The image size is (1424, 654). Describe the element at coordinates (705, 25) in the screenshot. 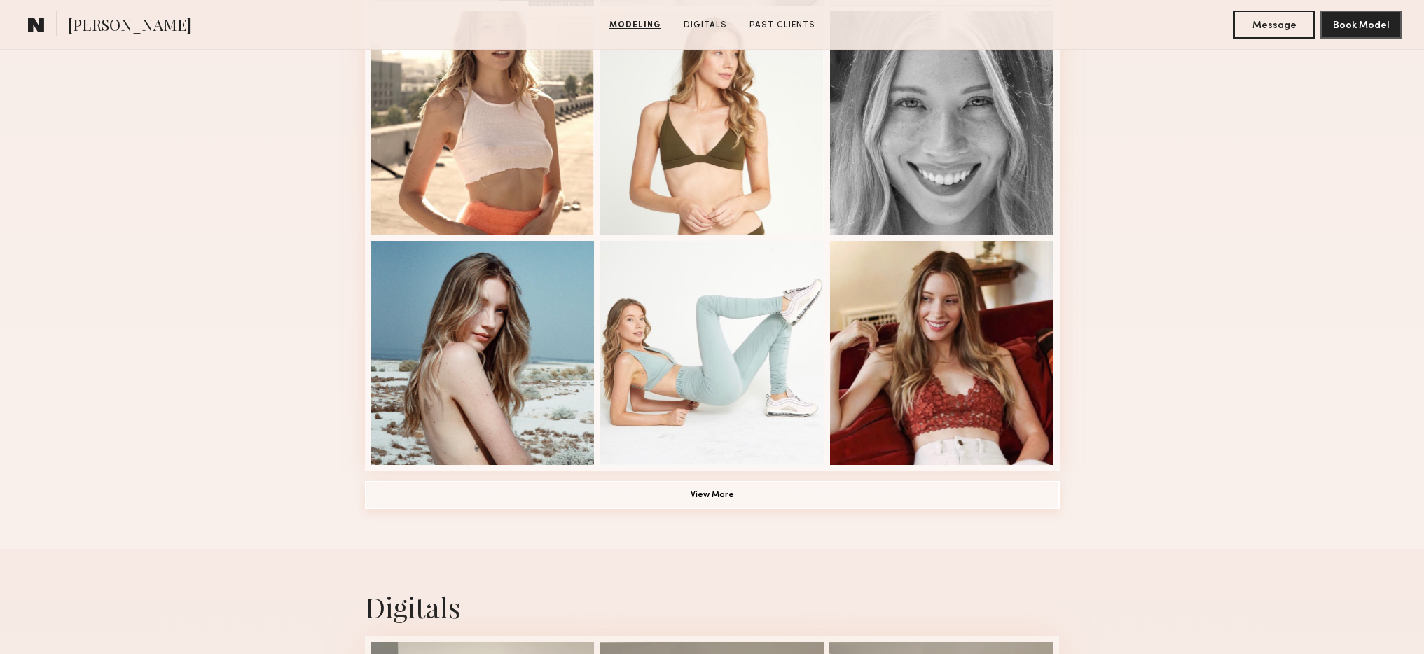

I see `a: Digitals` at that location.